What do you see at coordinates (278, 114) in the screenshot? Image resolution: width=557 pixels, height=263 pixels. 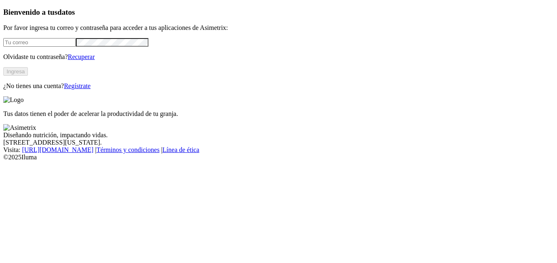 I see `p: Tus datos tienen el poder de acelerar la productividad de tu granja.` at bounding box center [278, 114].